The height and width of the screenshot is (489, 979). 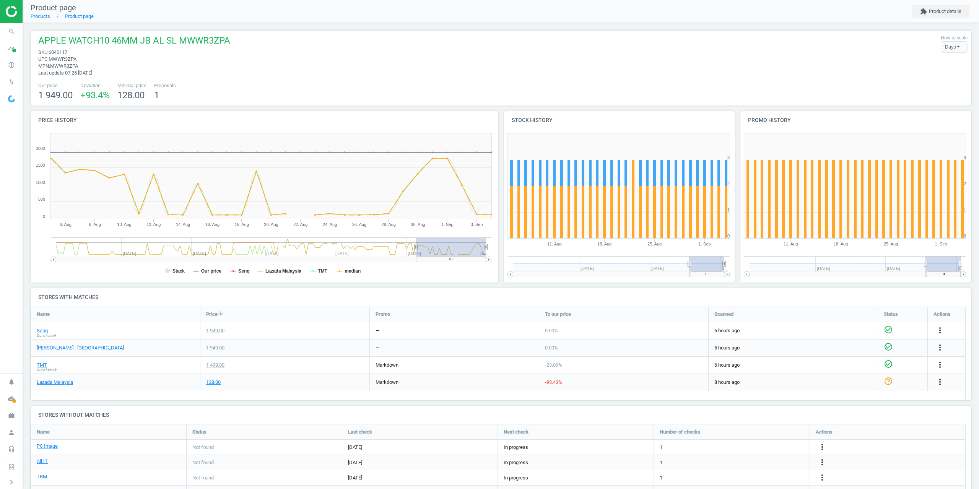 I want to click on tspan: Senq, so click(x=244, y=271).